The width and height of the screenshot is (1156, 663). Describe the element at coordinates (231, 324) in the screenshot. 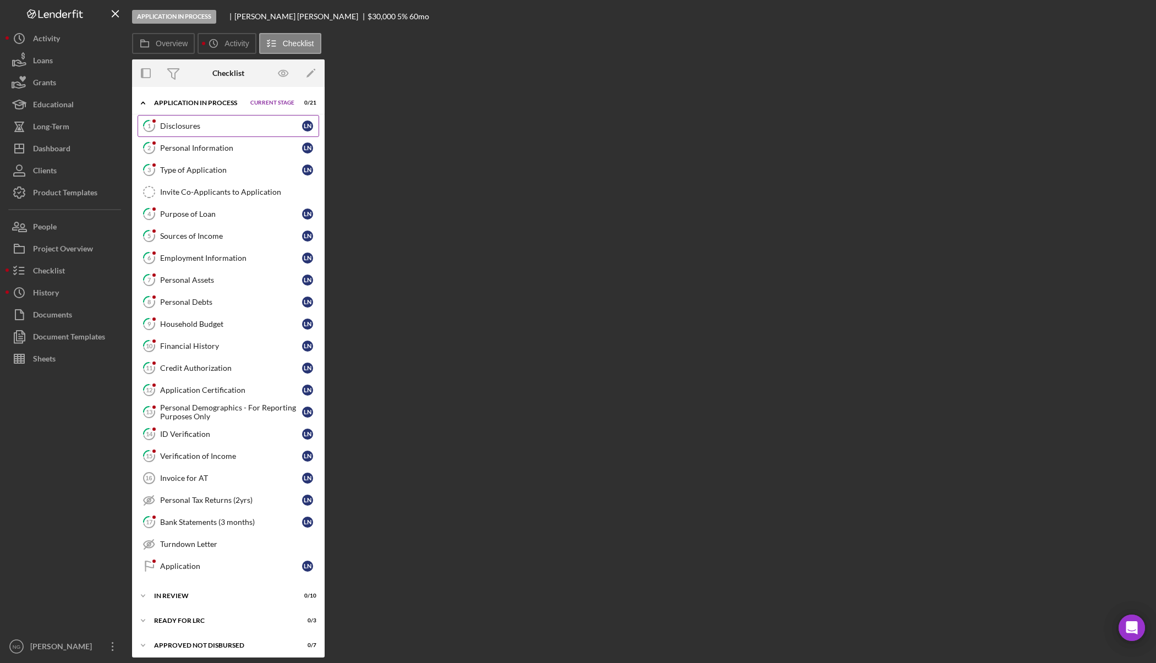

I see `div: Household Budget` at that location.